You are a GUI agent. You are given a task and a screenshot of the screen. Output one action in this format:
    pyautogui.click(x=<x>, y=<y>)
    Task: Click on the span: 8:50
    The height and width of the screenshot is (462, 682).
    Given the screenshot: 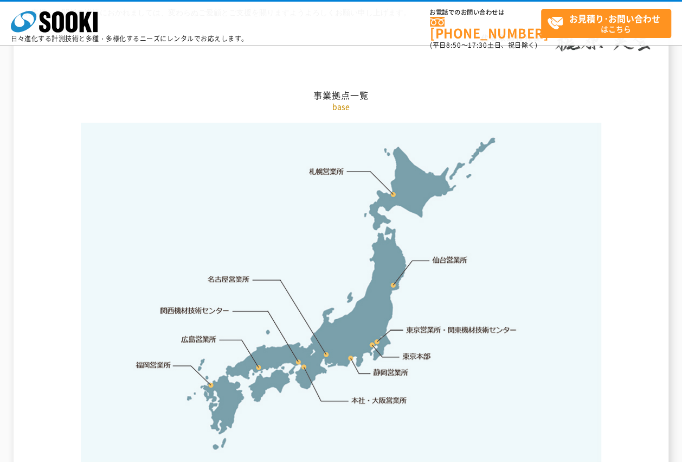 What is the action you would take?
    pyautogui.click(x=454, y=45)
    